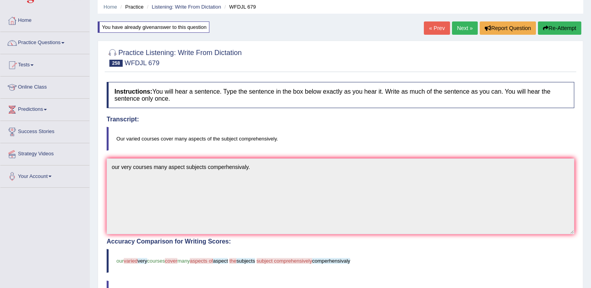  I want to click on span: very, so click(142, 261).